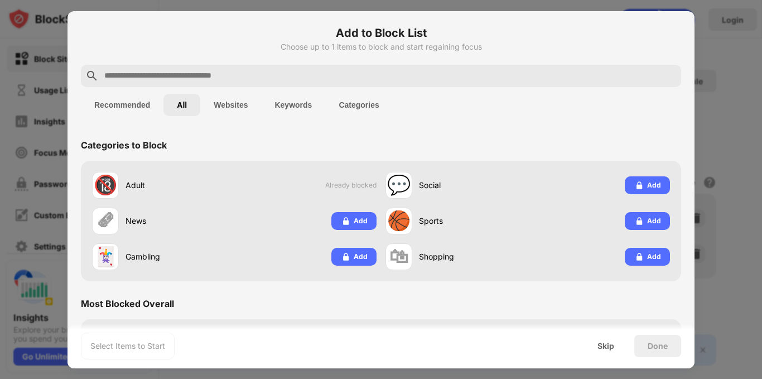 The width and height of the screenshot is (762, 379). Describe the element at coordinates (381, 47) in the screenshot. I see `div: Choose up to 1 items to block and start regaining focus` at that location.